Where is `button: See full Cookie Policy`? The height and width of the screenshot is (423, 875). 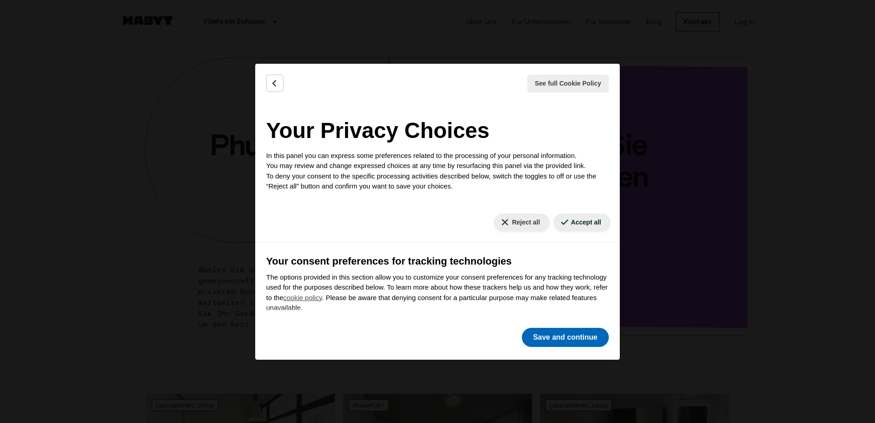 button: See full Cookie Policy is located at coordinates (568, 83).